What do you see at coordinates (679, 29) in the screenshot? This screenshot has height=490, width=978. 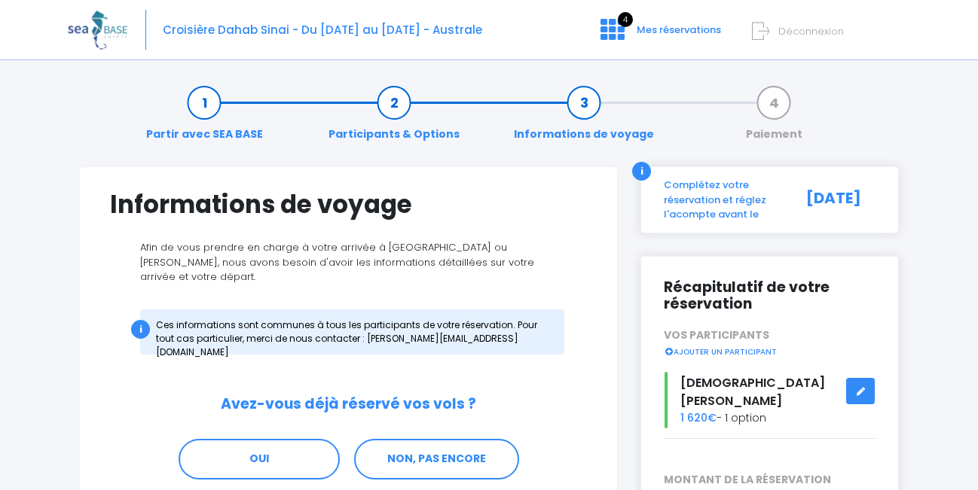 I see `span: Mes réservations` at bounding box center [679, 29].